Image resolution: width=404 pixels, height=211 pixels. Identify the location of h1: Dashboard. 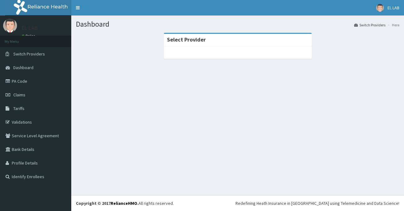
(238, 24).